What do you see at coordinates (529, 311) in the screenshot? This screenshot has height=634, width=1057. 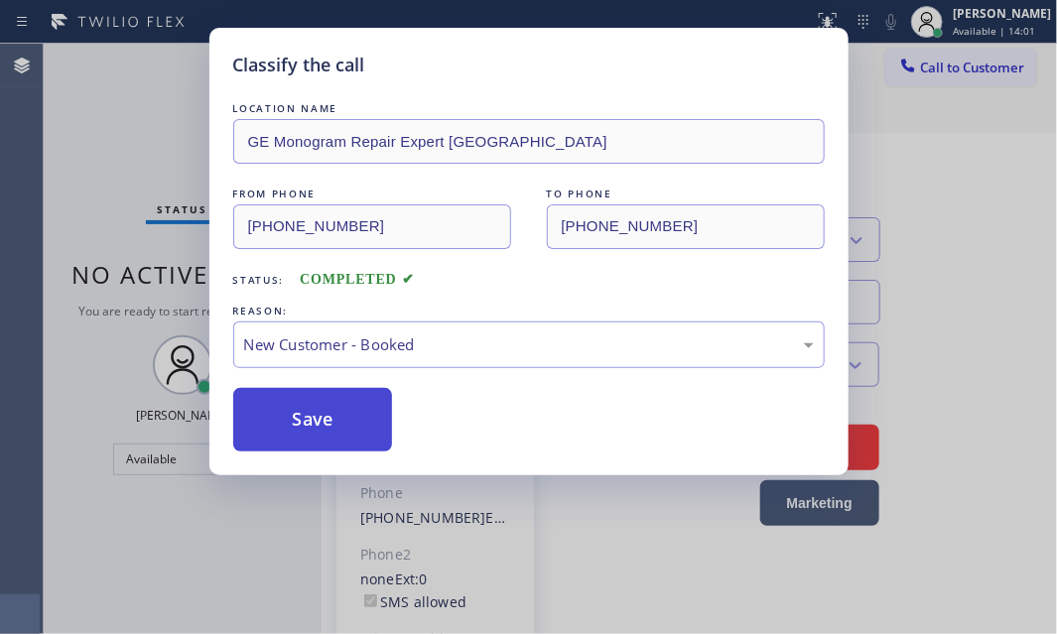 I see `div: REASON:` at bounding box center [529, 311].